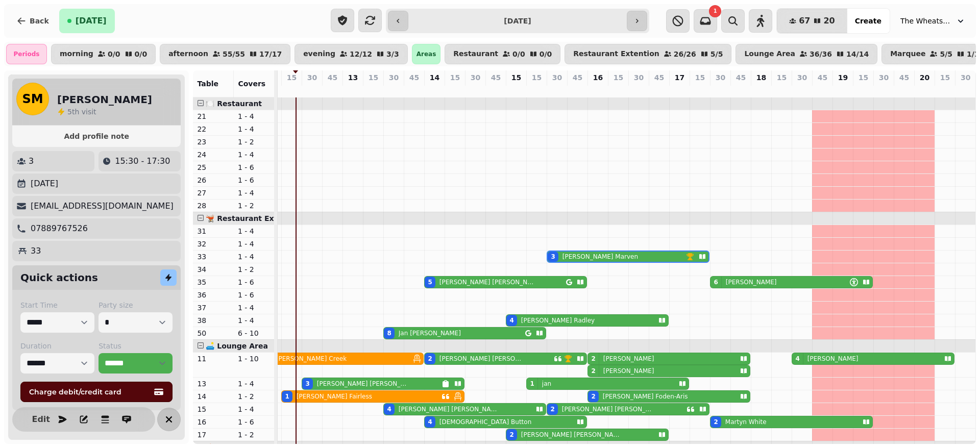 Image resolution: width=980 pixels, height=448 pixels. Describe the element at coordinates (208, 84) in the screenshot. I see `span: Table` at that location.